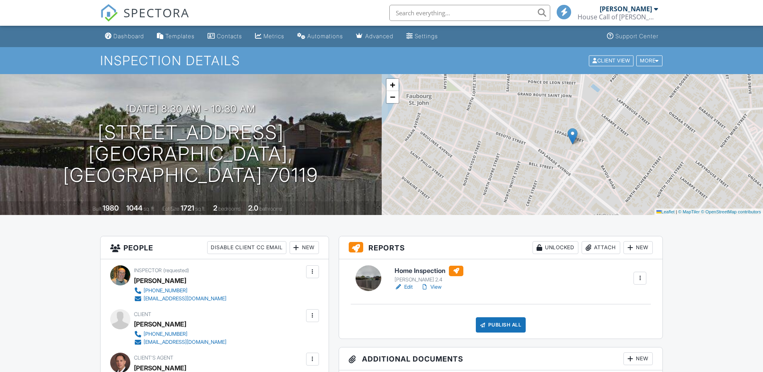 The image size is (763, 372). I want to click on h1: Inspection Details, so click(382, 60).